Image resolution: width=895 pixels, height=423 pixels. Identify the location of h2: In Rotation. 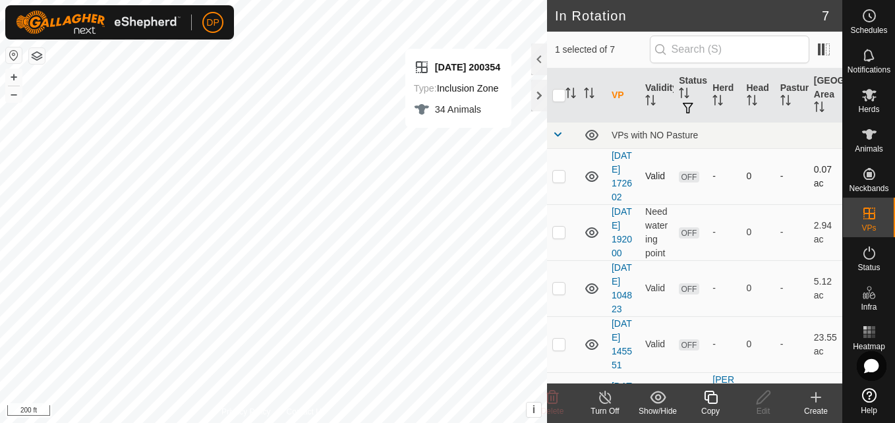
(688, 16).